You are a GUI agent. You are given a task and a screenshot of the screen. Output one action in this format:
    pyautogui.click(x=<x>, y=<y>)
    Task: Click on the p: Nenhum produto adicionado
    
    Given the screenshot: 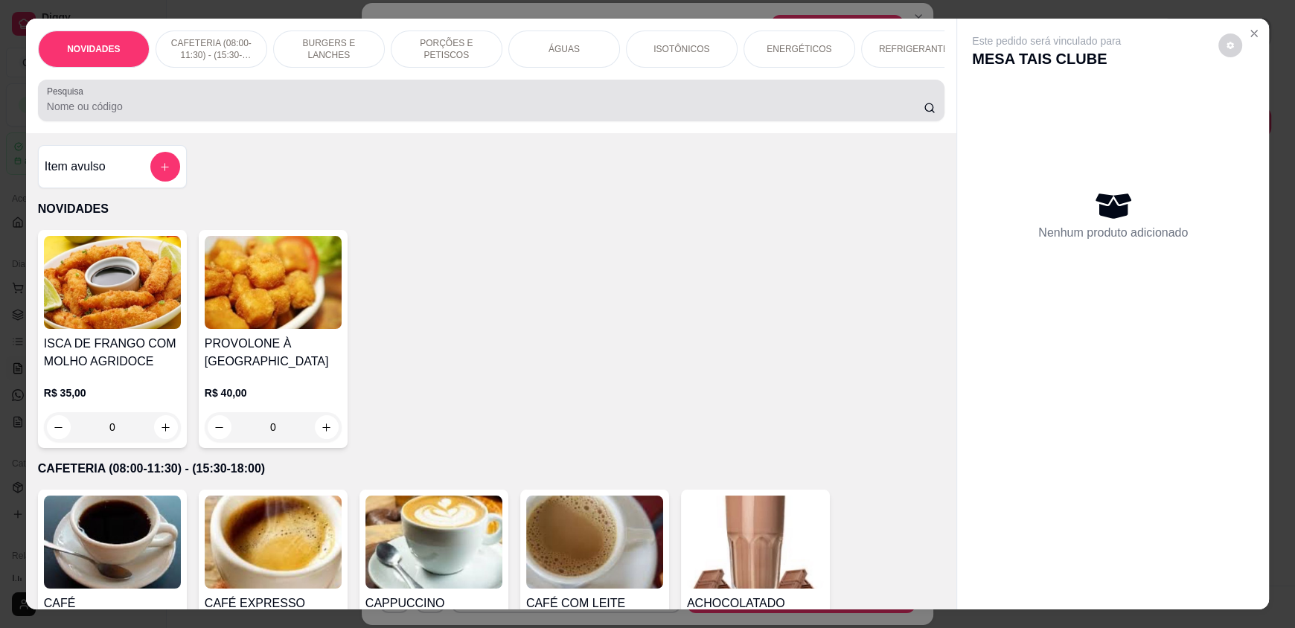 What is the action you would take?
    pyautogui.click(x=1113, y=233)
    